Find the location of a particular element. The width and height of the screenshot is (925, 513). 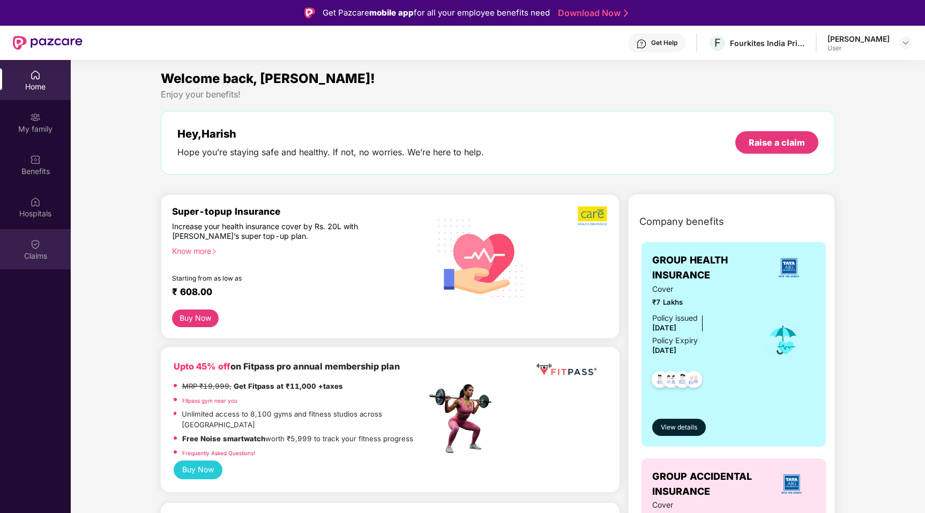

b: Upto 45% off is located at coordinates (202, 366).